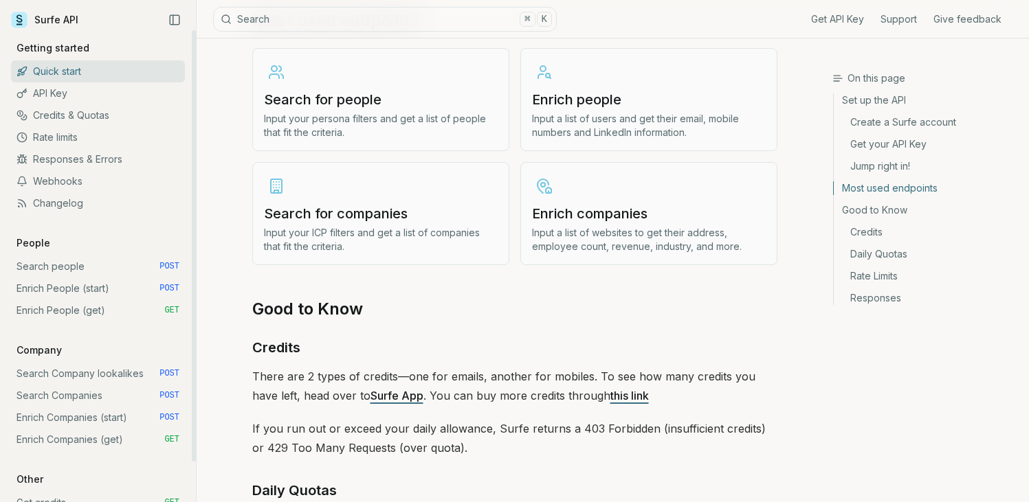 The width and height of the screenshot is (1029, 502). What do you see at coordinates (926, 102) in the screenshot?
I see `a: Set up the API` at bounding box center [926, 102].